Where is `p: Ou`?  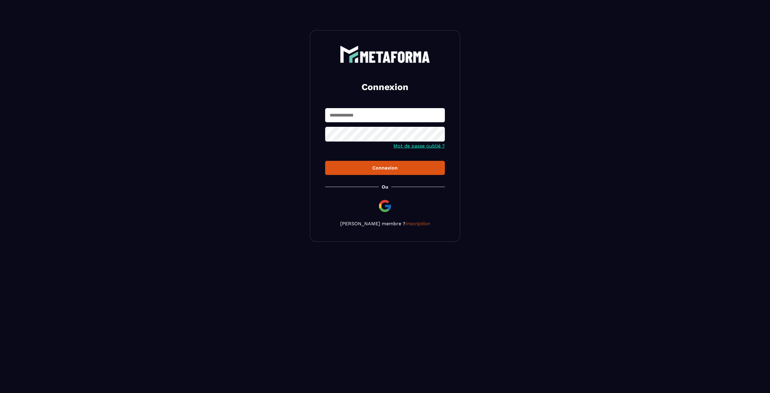
p: Ou is located at coordinates (385, 187).